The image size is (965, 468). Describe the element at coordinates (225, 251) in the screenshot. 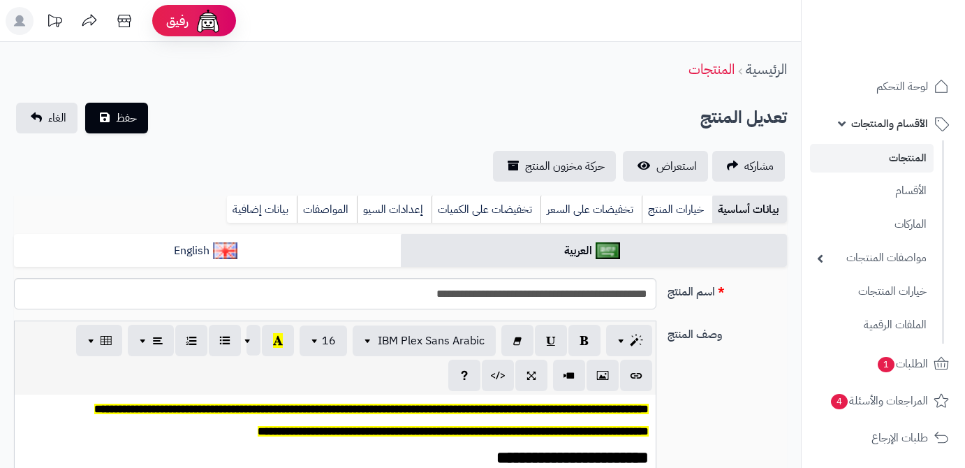

I see `img: English` at that location.